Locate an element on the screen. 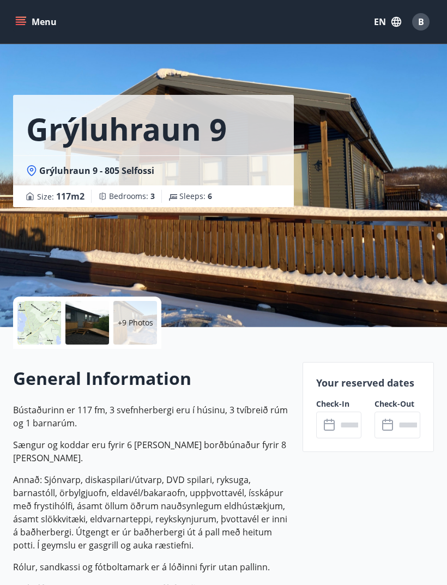 The height and width of the screenshot is (585, 447). h1: Grýluhraun 9 is located at coordinates (127, 129).